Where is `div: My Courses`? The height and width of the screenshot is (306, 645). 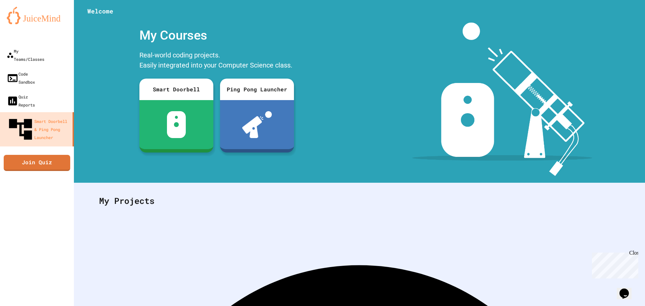
div: My Courses is located at coordinates (217, 35).